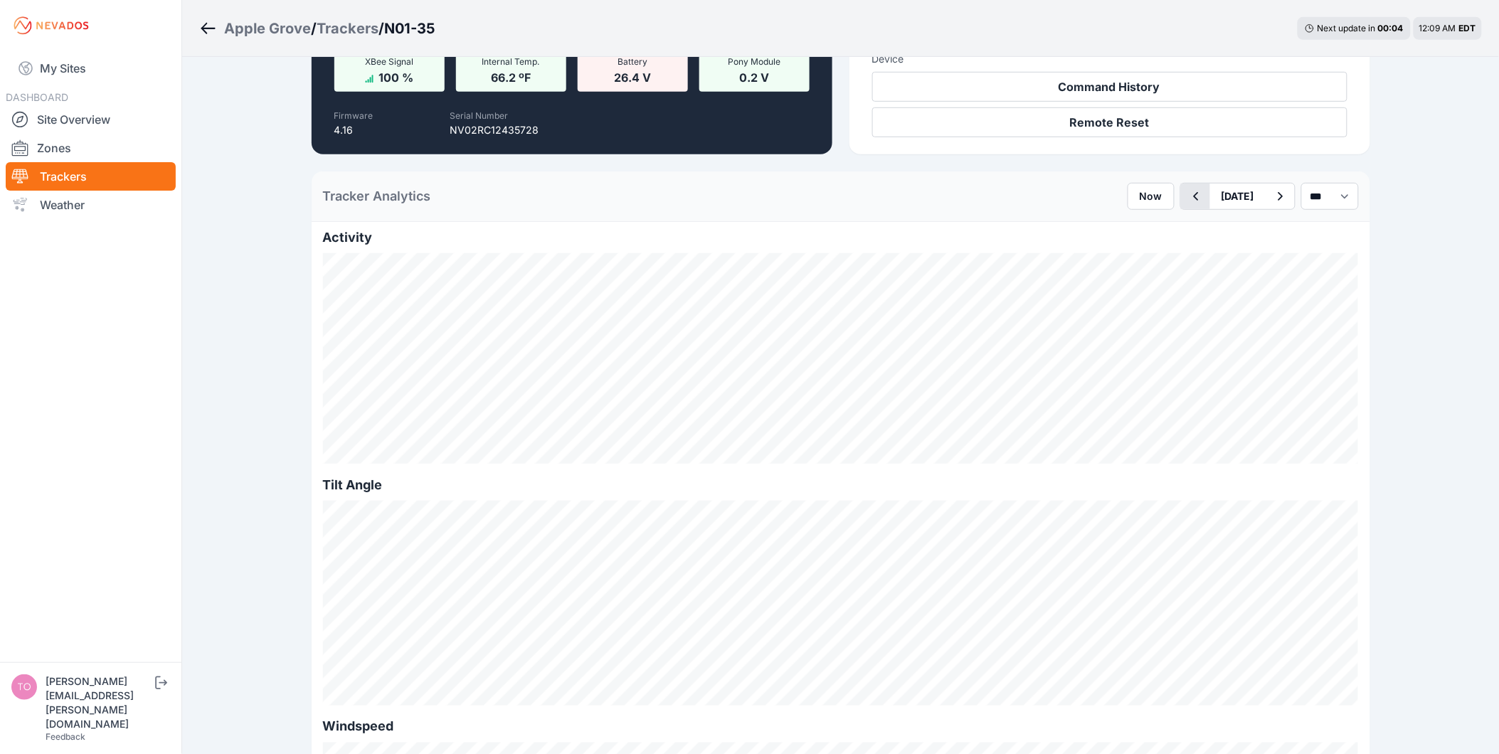 The image size is (1499, 754). What do you see at coordinates (841, 485) in the screenshot?
I see `h2: Tilt Angle` at bounding box center [841, 485].